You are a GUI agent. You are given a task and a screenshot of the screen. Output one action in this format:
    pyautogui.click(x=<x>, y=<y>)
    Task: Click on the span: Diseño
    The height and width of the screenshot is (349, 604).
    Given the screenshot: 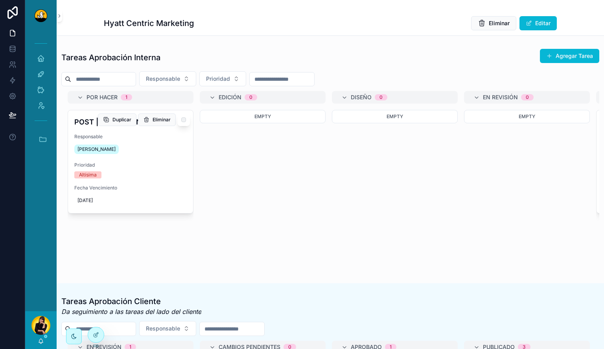 What is the action you would take?
    pyautogui.click(x=361, y=97)
    